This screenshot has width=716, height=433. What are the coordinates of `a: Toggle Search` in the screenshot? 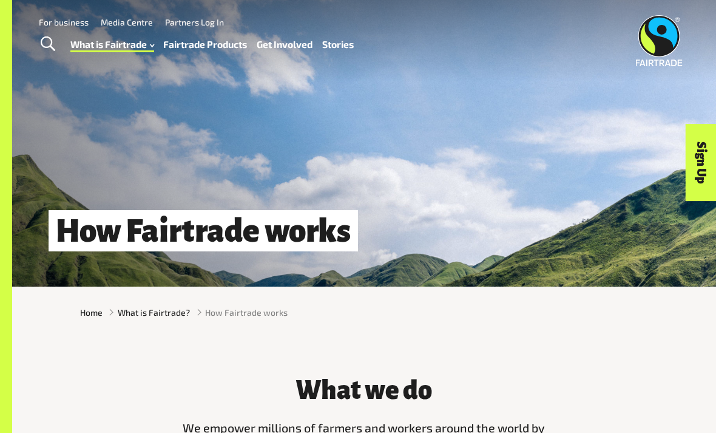 It's located at (47, 44).